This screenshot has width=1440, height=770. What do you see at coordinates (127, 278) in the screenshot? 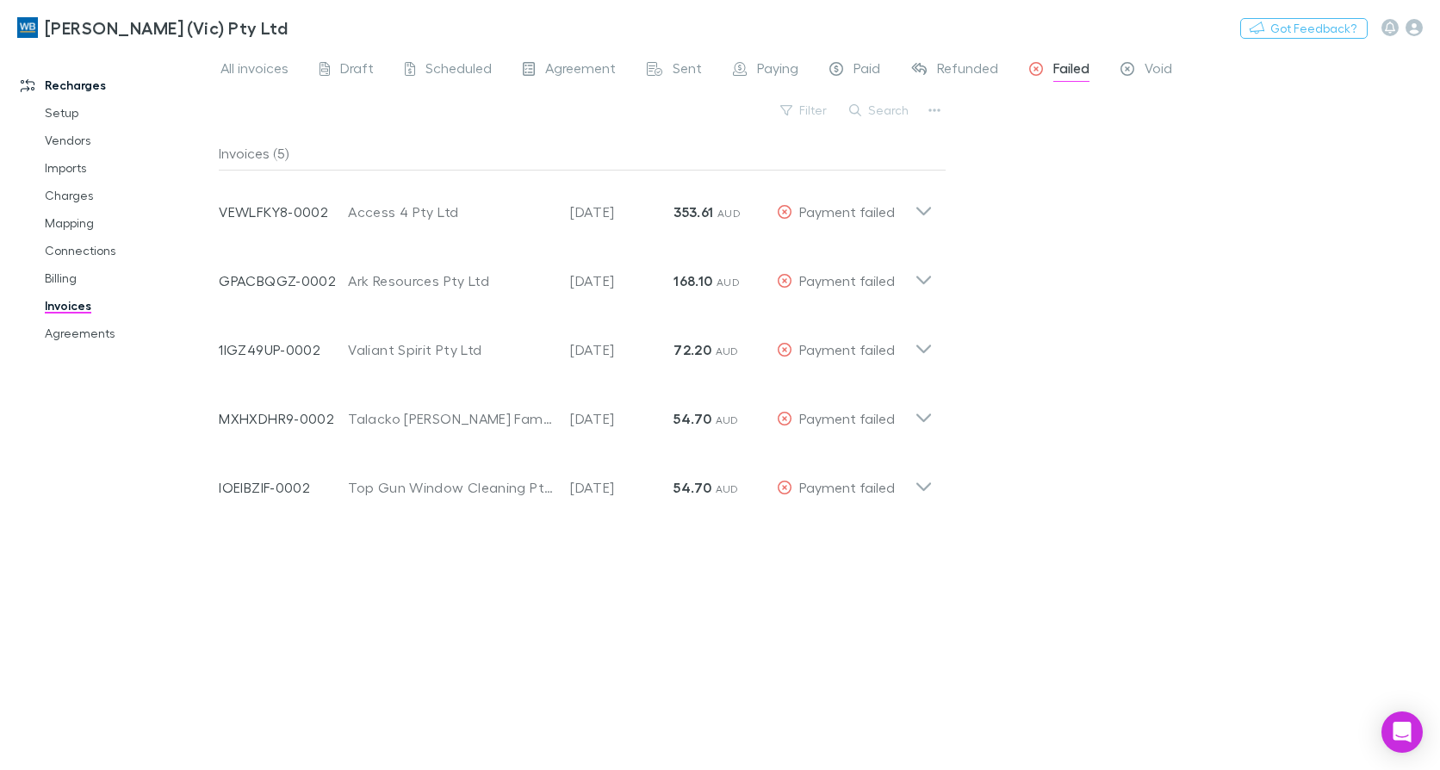
I see `a: Billing` at bounding box center [127, 278].